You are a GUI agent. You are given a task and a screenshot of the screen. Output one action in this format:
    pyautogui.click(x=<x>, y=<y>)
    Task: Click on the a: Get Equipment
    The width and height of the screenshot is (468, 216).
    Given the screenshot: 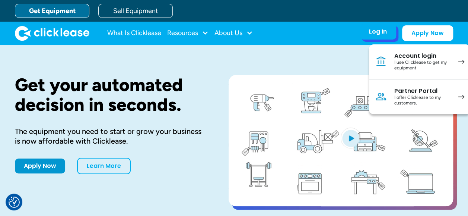 What is the action you would take?
    pyautogui.click(x=52, y=11)
    